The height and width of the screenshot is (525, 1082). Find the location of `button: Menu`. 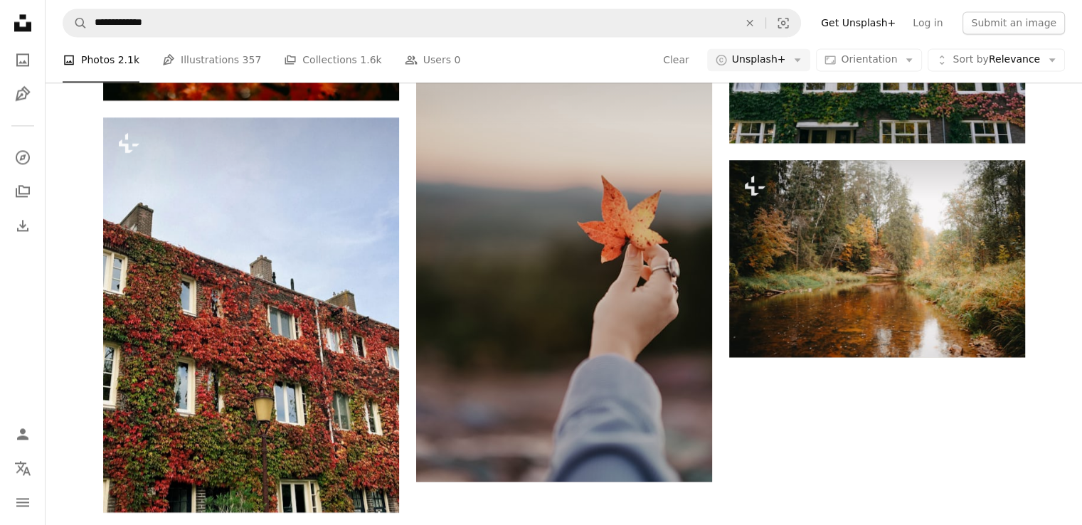

button: Menu is located at coordinates (23, 502).